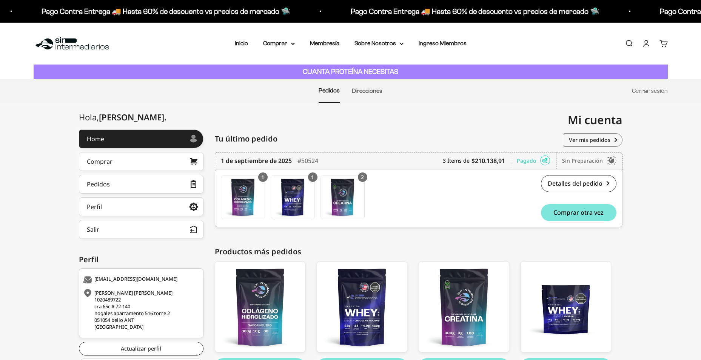  Describe the element at coordinates (260, 307) in the screenshot. I see `img: colageno_01_e03c224b-442a-42c4-94f4-6330c5066a10_large.png` at that location.